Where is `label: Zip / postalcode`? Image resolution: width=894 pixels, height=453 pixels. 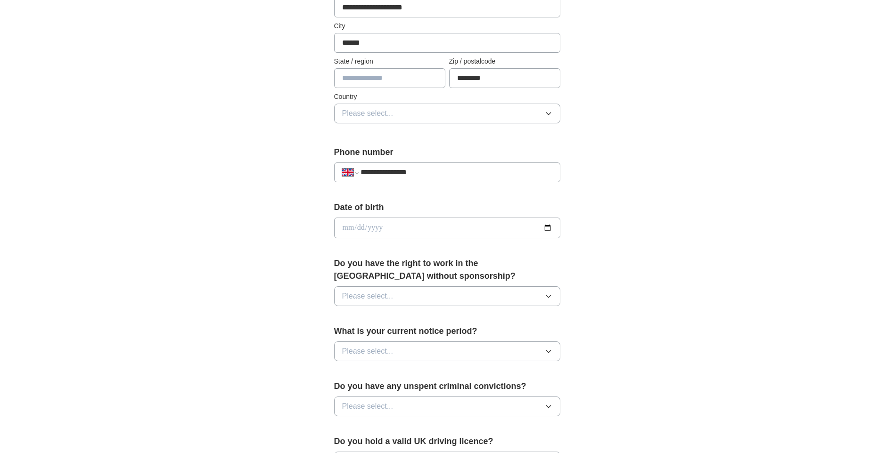
label: Zip / postalcode is located at coordinates (505, 61).